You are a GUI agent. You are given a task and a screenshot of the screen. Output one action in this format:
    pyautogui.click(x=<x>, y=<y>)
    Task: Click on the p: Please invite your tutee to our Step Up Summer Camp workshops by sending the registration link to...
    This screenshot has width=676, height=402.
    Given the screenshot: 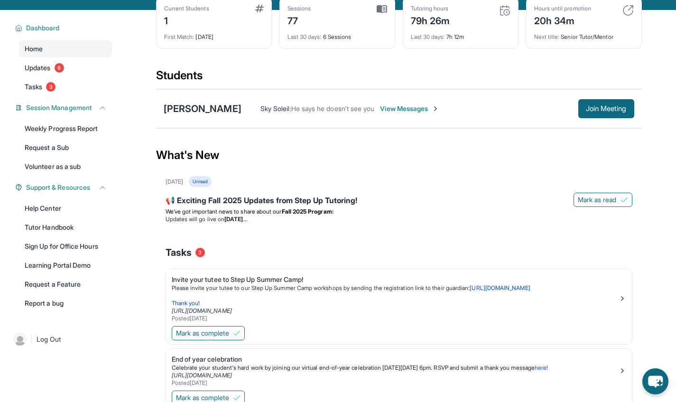 What is the action you would take?
    pyautogui.click(x=395, y=288)
    